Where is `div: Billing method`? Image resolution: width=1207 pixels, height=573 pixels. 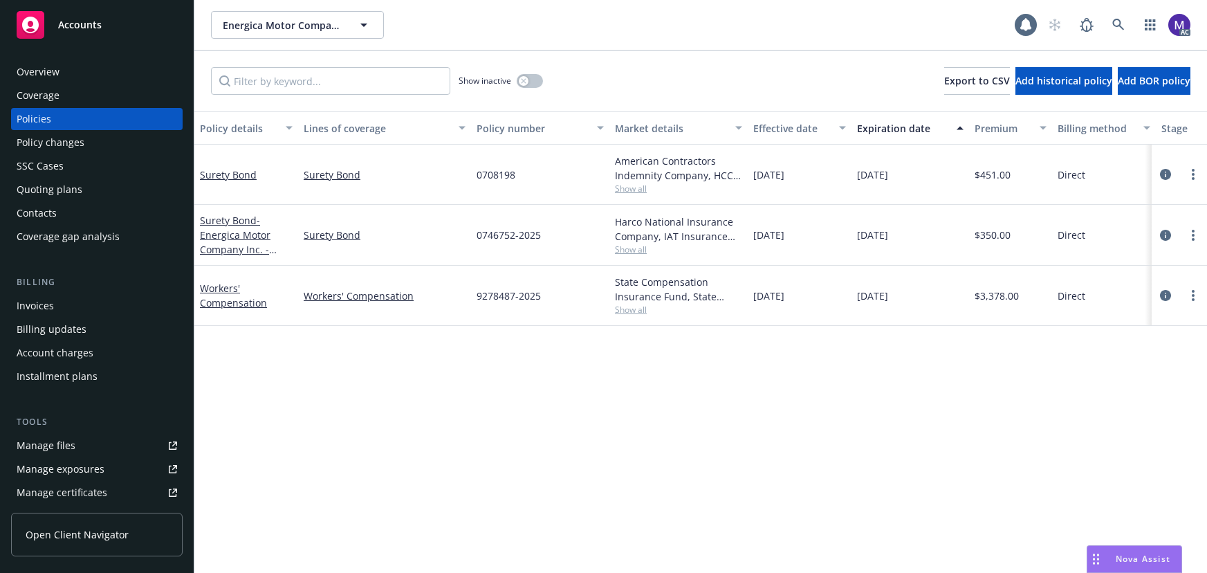
div: Billing method is located at coordinates (1096, 128).